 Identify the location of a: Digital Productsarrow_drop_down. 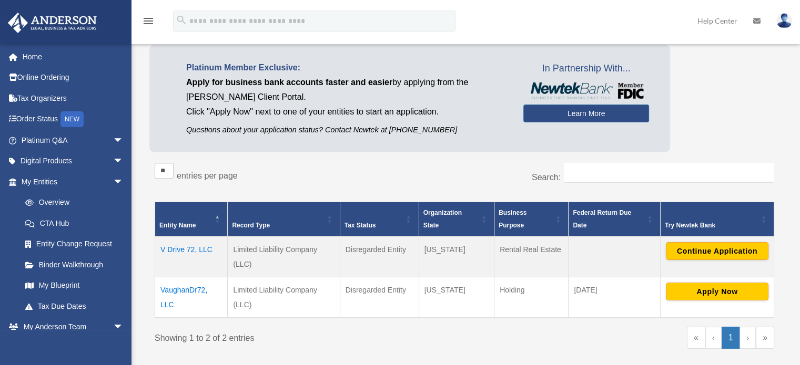
(73, 161).